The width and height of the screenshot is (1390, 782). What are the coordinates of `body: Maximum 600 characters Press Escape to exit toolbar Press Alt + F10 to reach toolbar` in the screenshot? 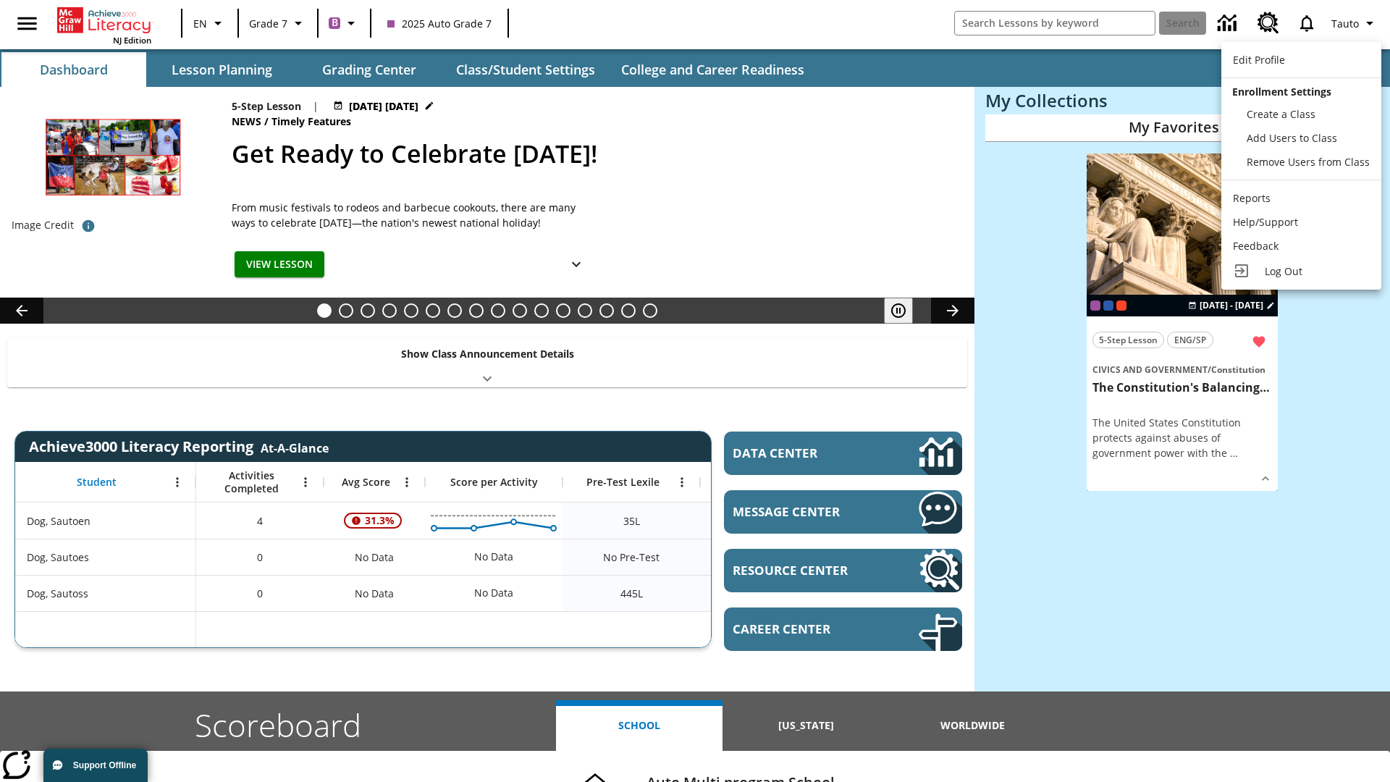 It's located at (109, 18).